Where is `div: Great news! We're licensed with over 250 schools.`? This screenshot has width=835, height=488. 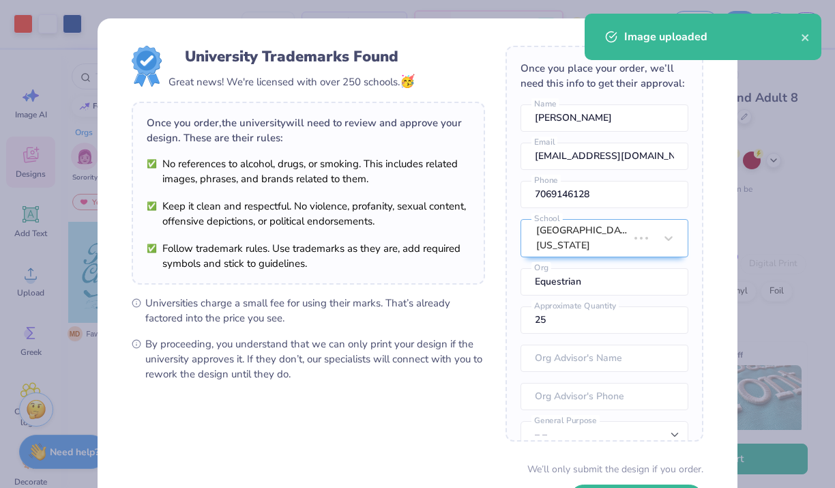 div: Great news! We're licensed with over 250 schools. is located at coordinates (291, 81).